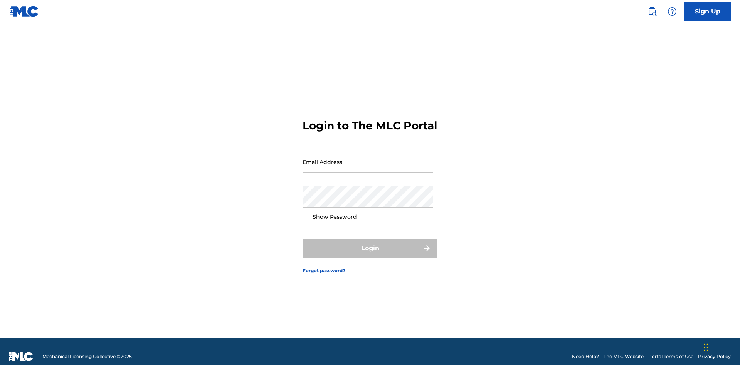 This screenshot has height=365, width=740. Describe the element at coordinates (671, 357) in the screenshot. I see `a: Portal Terms of Use` at that location.